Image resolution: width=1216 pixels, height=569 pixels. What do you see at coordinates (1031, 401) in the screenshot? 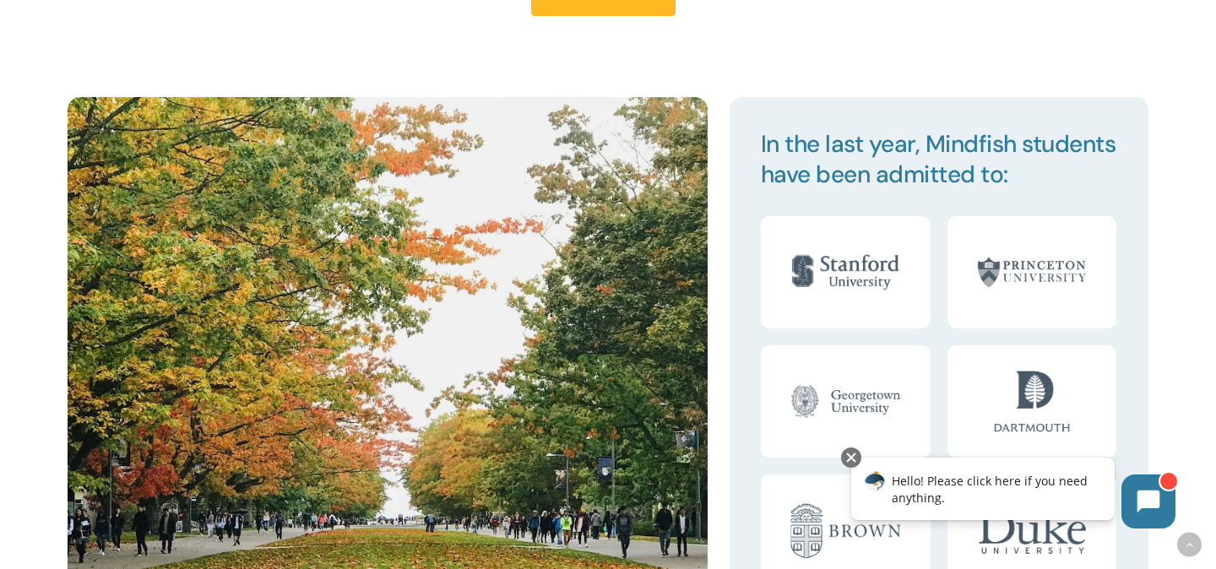
I see `img: Dartmouth` at bounding box center [1031, 401].